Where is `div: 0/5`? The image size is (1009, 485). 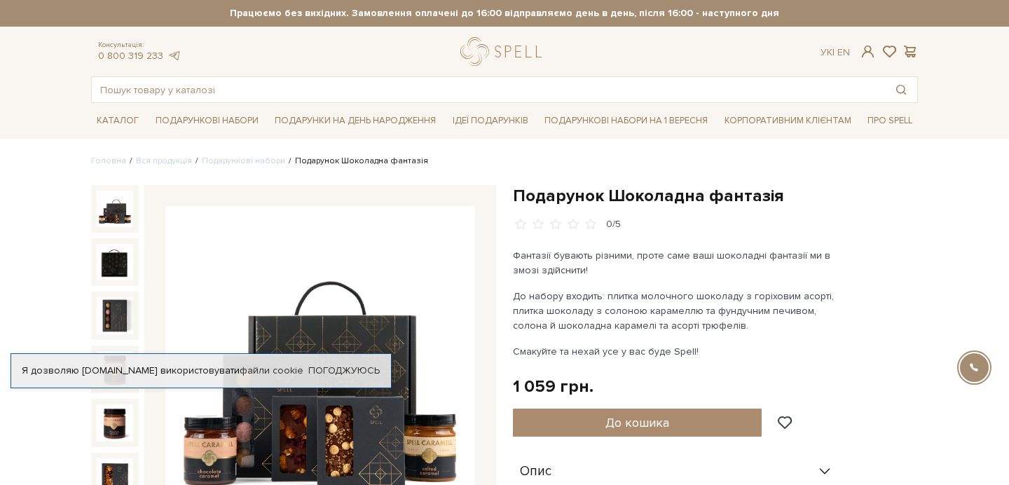
div: 0/5 is located at coordinates (613, 224).